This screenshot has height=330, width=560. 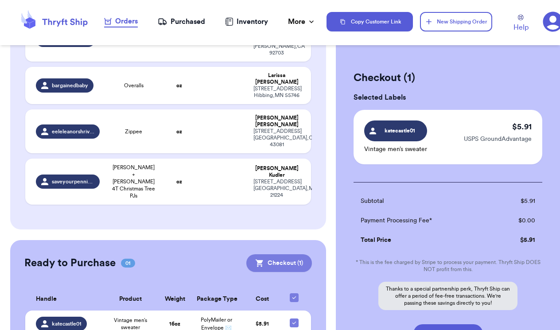 What do you see at coordinates (302, 22) in the screenshot?
I see `div: More` at bounding box center [302, 22].